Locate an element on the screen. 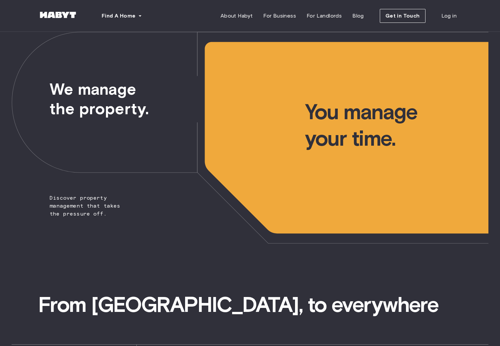 The image size is (500, 346). a: For Business is located at coordinates (280, 16).